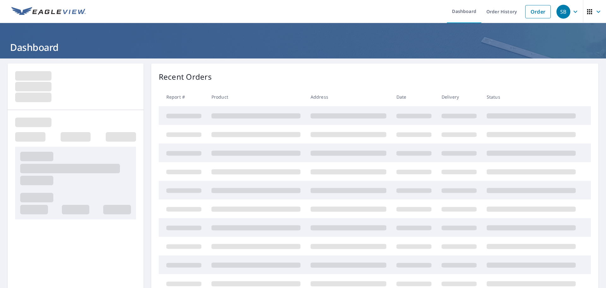 The width and height of the screenshot is (606, 288). I want to click on th: Date, so click(414, 97).